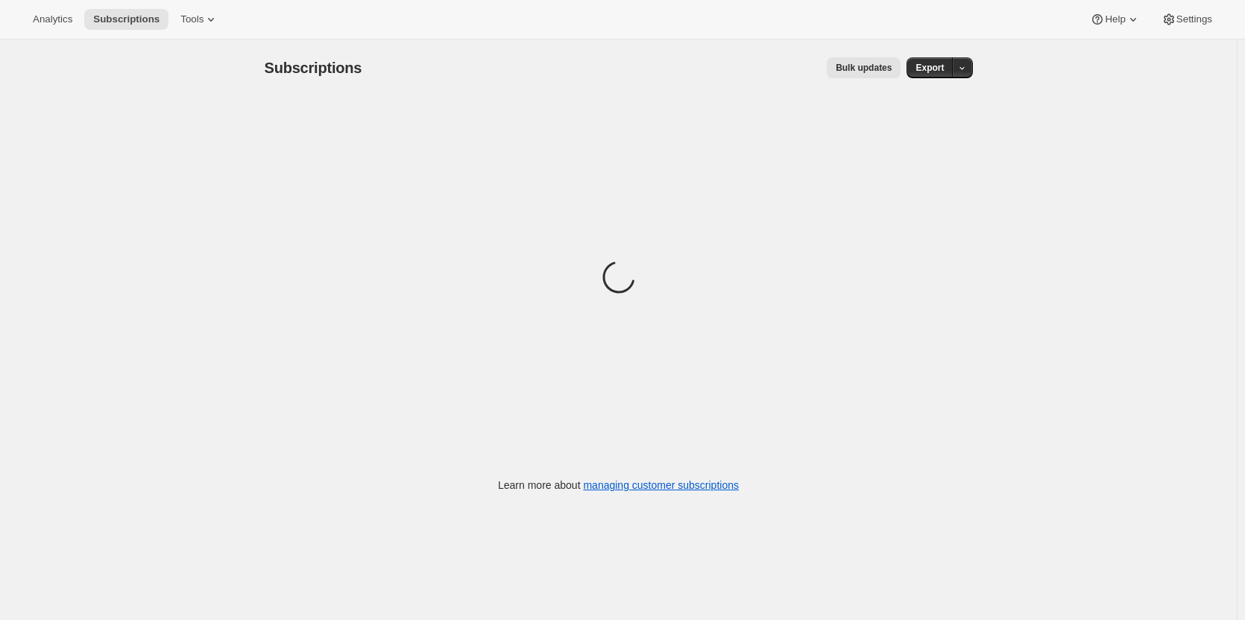 Image resolution: width=1245 pixels, height=620 pixels. I want to click on span: Export, so click(930, 68).